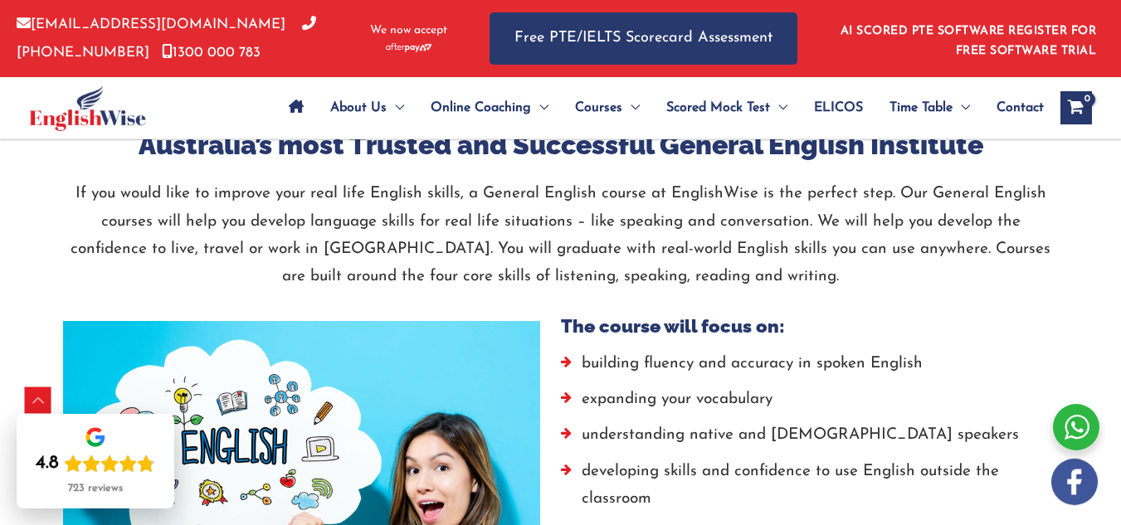 The height and width of the screenshot is (525, 1121). What do you see at coordinates (87, 108) in the screenshot?
I see `img: cropped-ew-logo` at bounding box center [87, 108].